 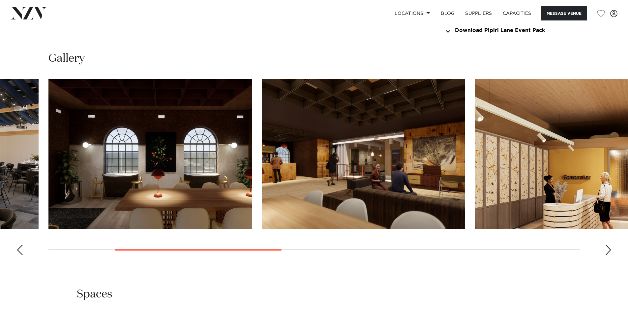 I want to click on swiper-slide: 3 / 8, so click(x=363, y=154).